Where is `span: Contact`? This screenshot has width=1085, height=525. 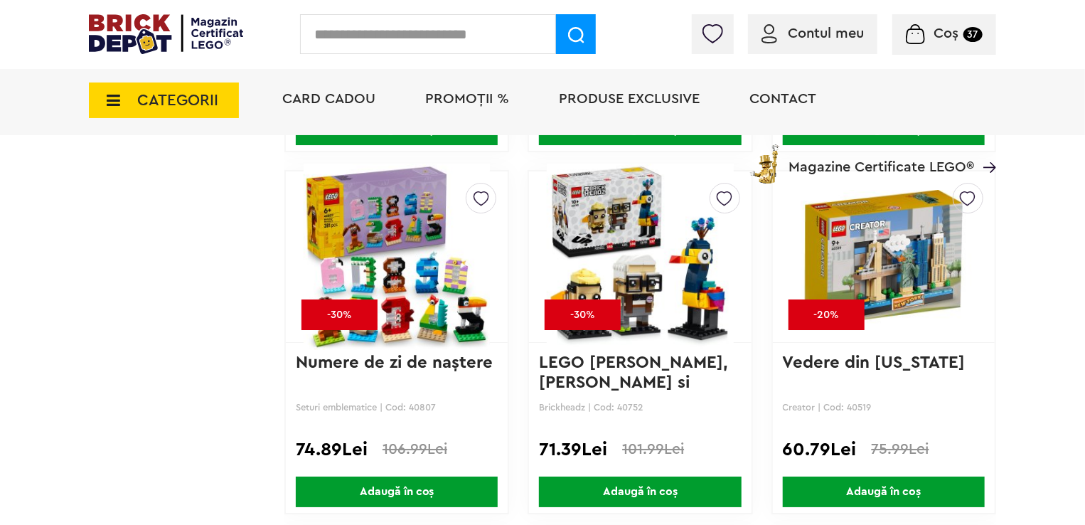 span: Contact is located at coordinates (783, 99).